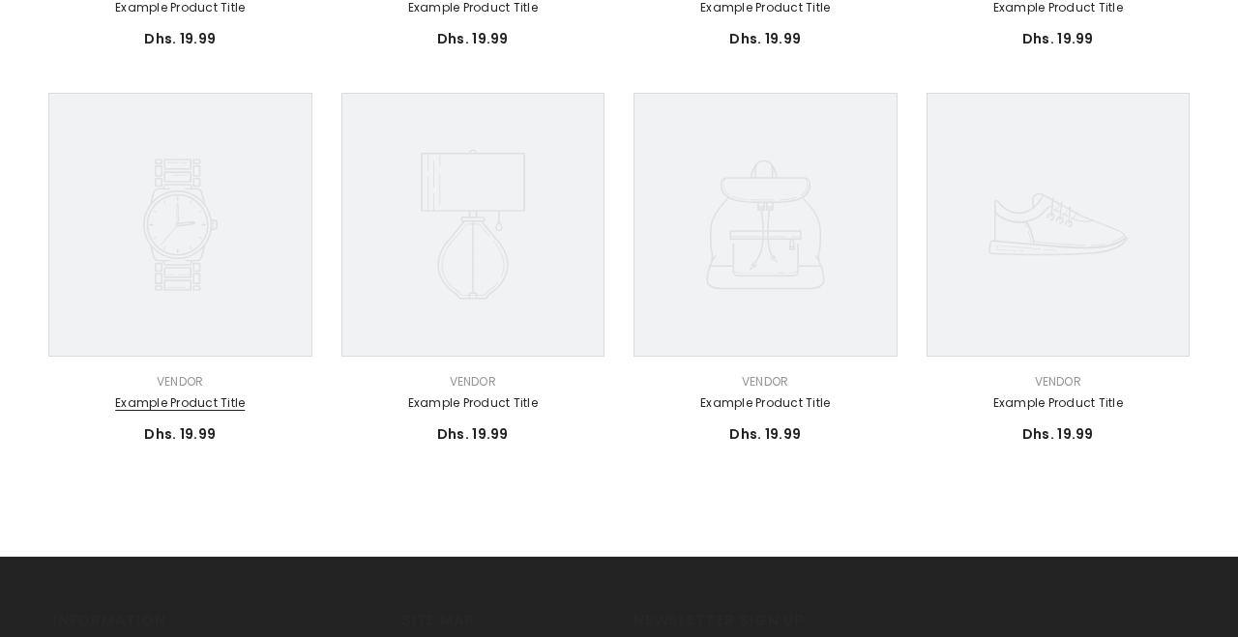 Image resolution: width=1238 pixels, height=637 pixels. I want to click on h2: Site Map, so click(503, 621).